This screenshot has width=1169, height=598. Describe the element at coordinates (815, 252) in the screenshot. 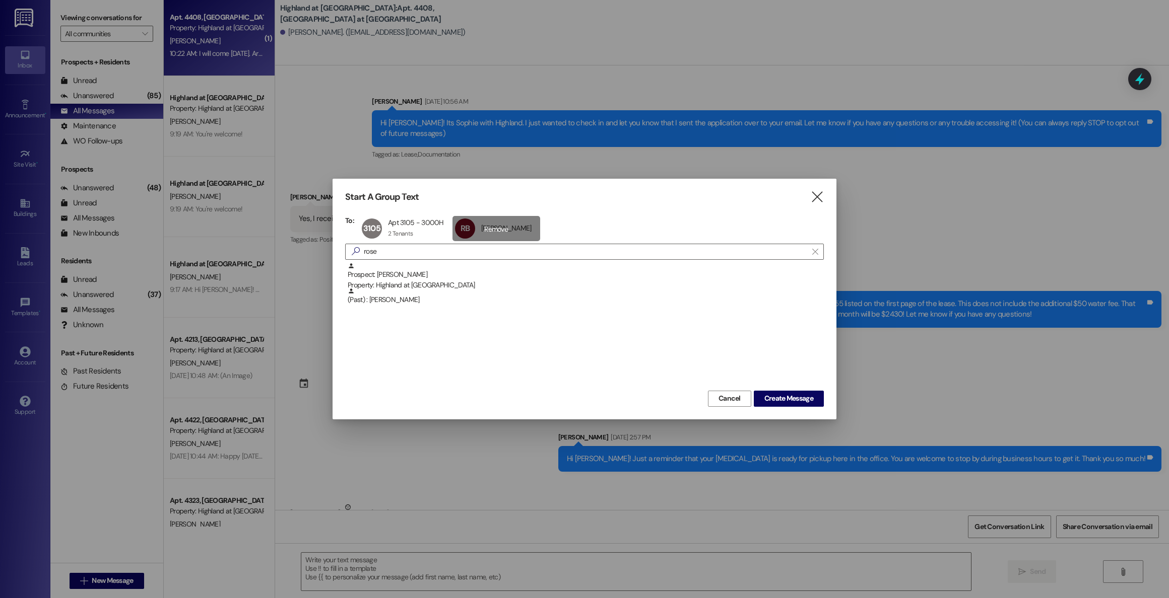

I see `button: Clear text` at that location.